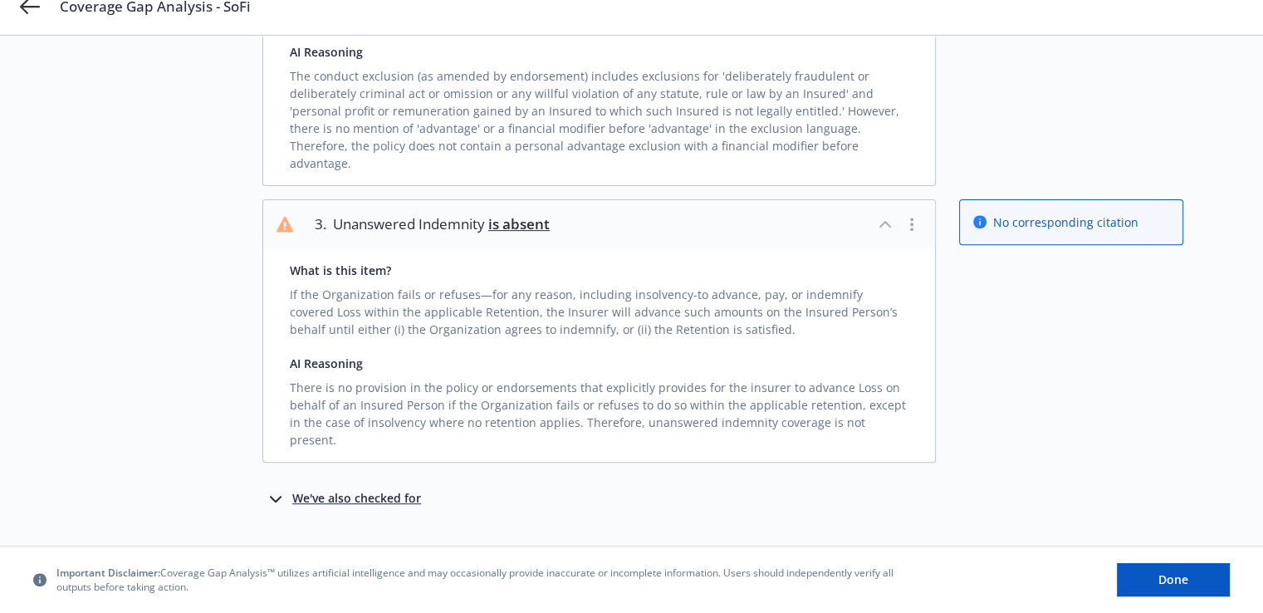 The image size is (1263, 613). I want to click on span: Done, so click(1173, 579).